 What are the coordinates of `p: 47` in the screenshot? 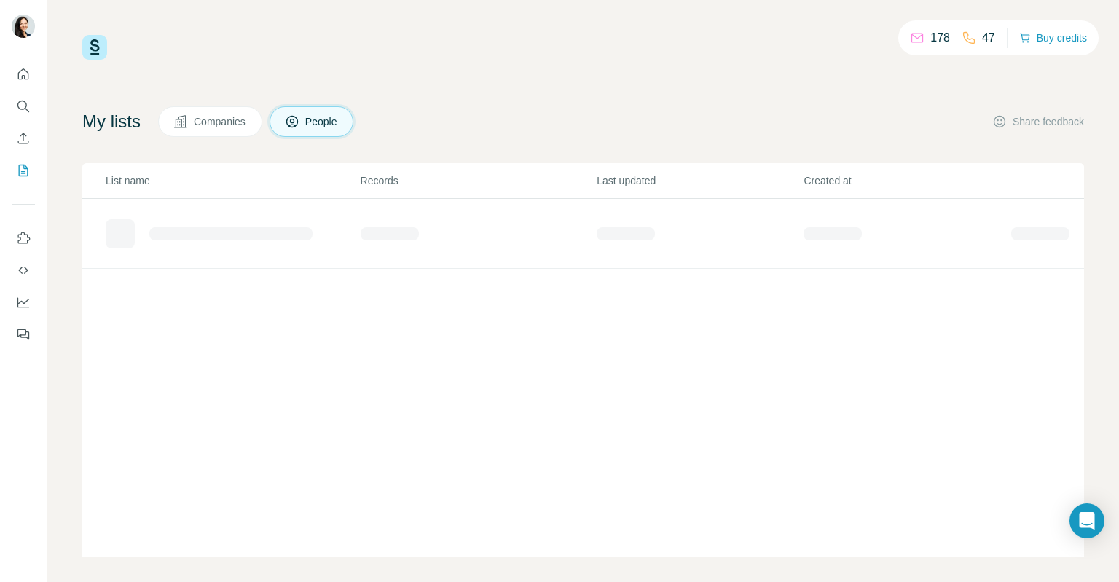 It's located at (988, 38).